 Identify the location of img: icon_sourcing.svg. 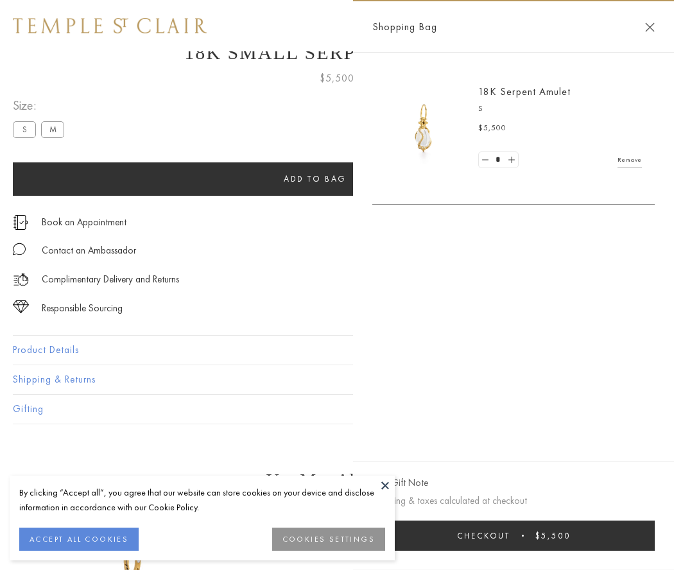
(21, 307).